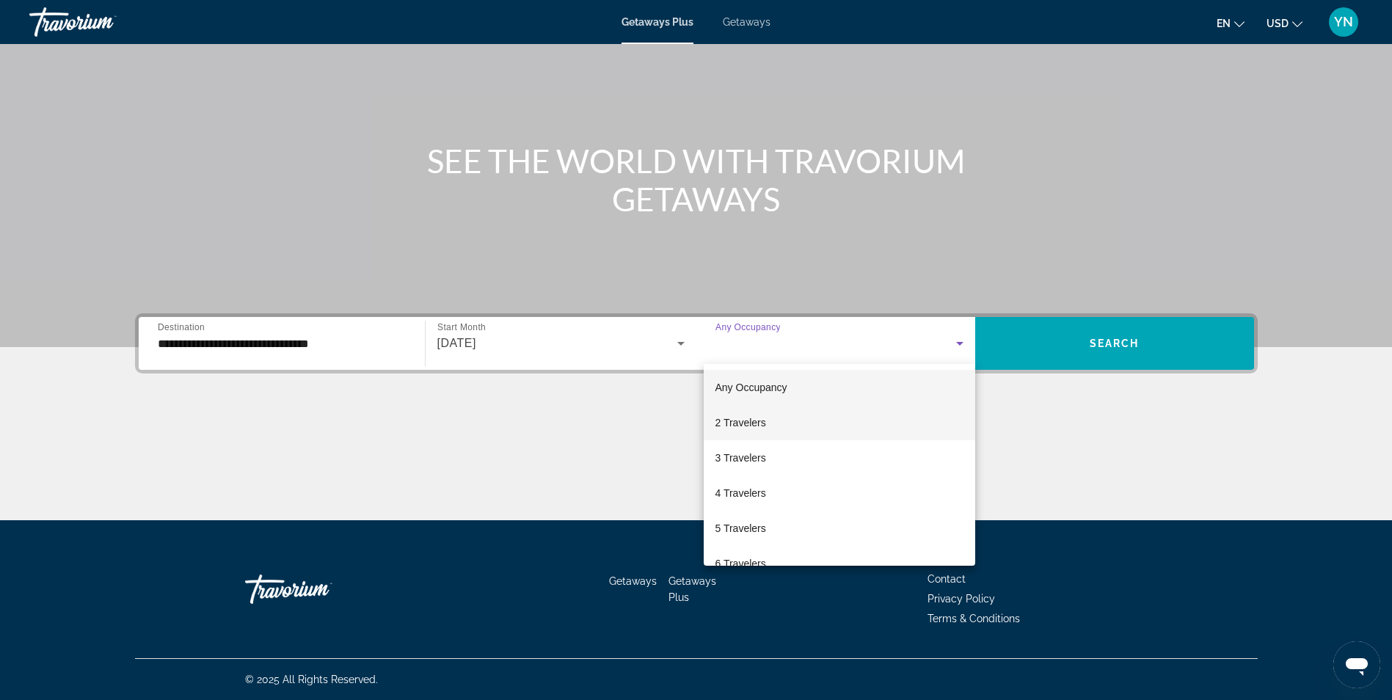  Describe the element at coordinates (741, 528) in the screenshot. I see `span: 5 Travelers` at that location.